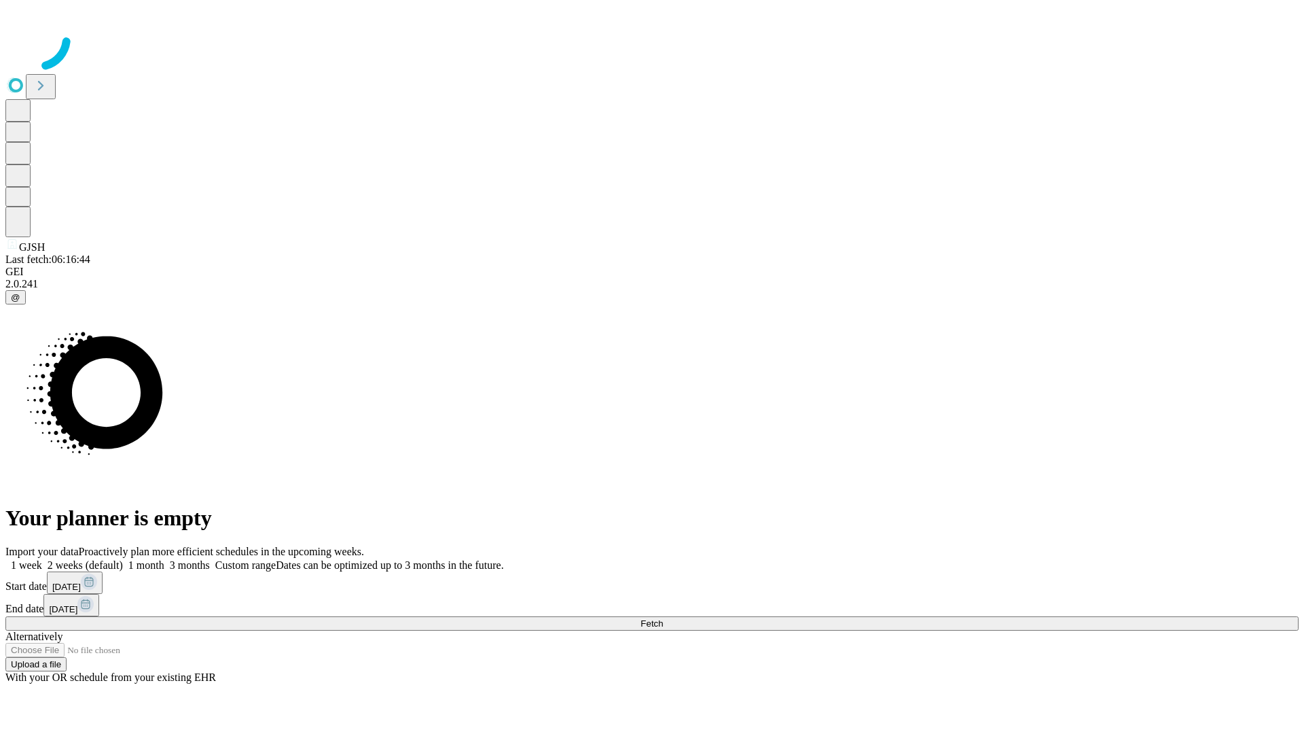 This screenshot has height=734, width=1304. What do you see at coordinates (34, 636) in the screenshot?
I see `span: Alternatively` at bounding box center [34, 636].